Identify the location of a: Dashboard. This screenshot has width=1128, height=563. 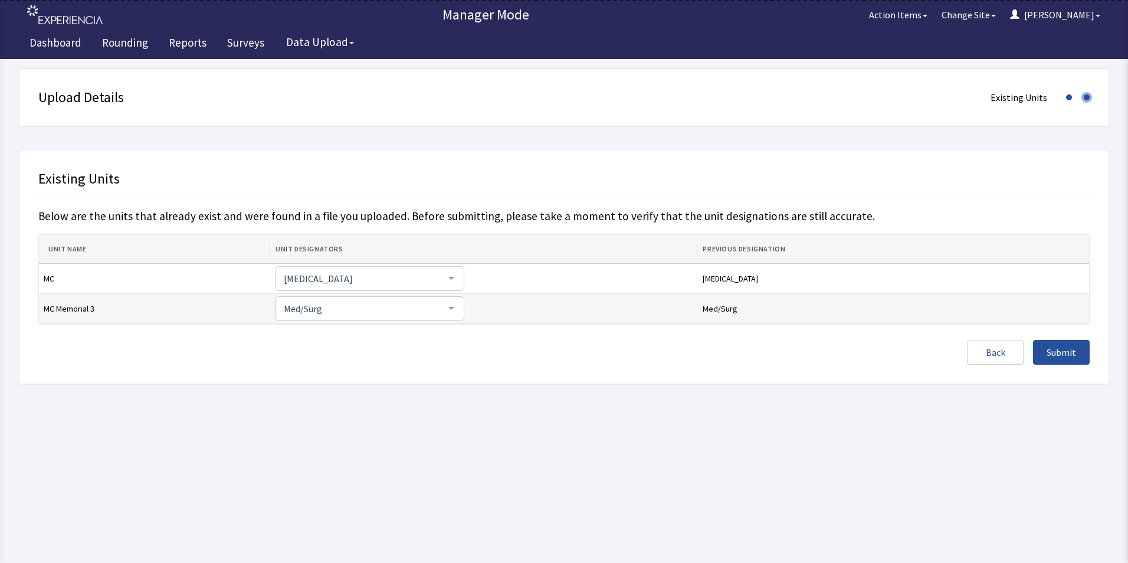
(55, 44).